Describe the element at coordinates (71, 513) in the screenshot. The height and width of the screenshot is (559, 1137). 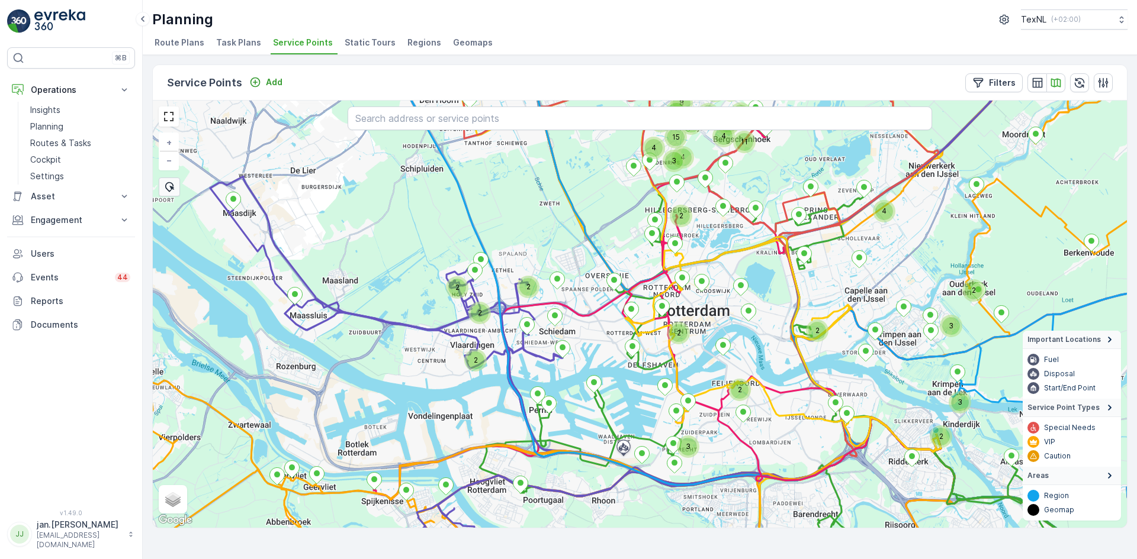
I see `span: v 1.49.0` at that location.